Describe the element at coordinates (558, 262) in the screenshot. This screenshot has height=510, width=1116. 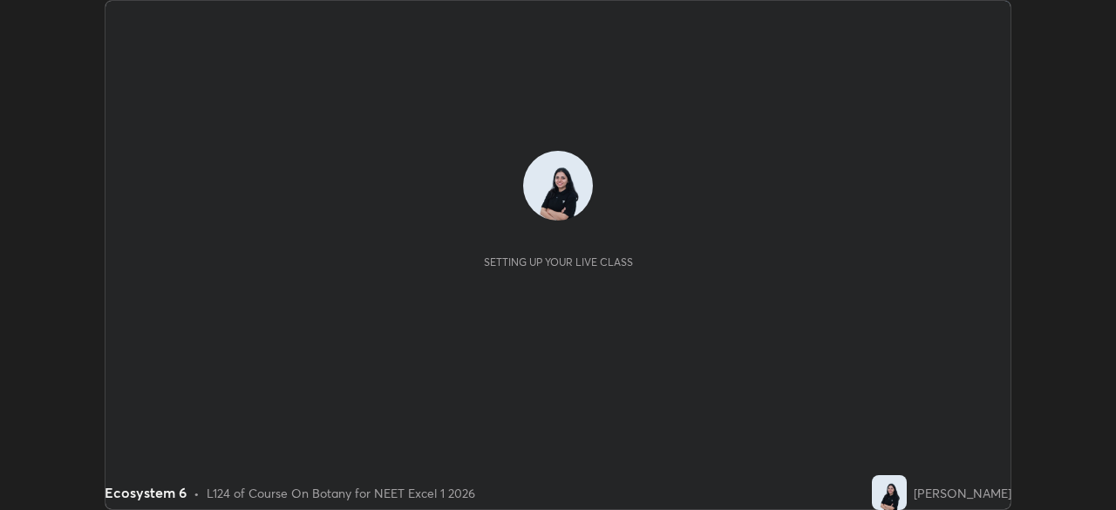
I see `div: Setting up your live class` at that location.